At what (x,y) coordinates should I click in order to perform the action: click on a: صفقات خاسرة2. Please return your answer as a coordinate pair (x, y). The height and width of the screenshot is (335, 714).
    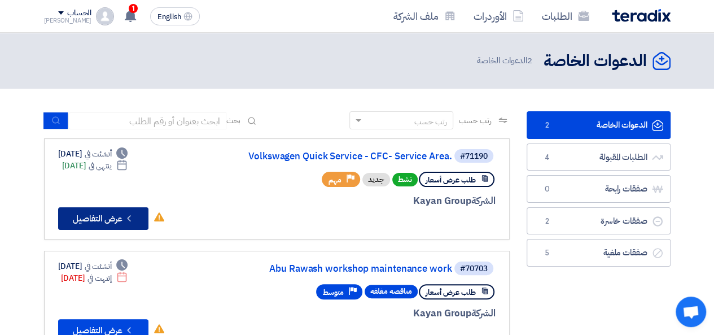
    Looking at the image, I should click on (598, 221).